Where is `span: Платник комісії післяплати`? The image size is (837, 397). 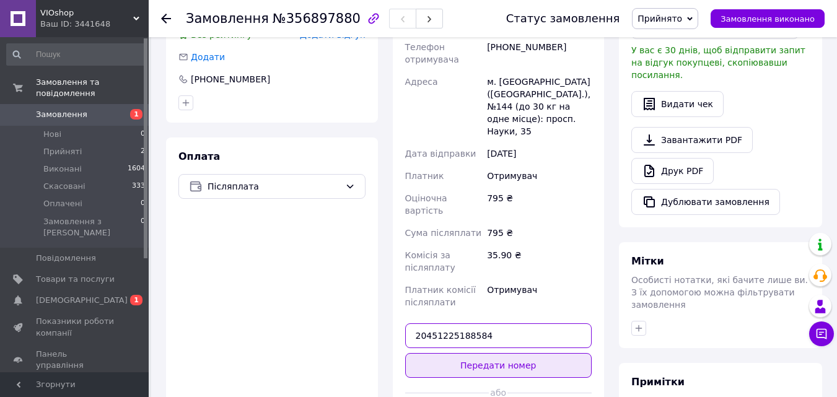 span: Платник комісії післяплати is located at coordinates (441, 296).